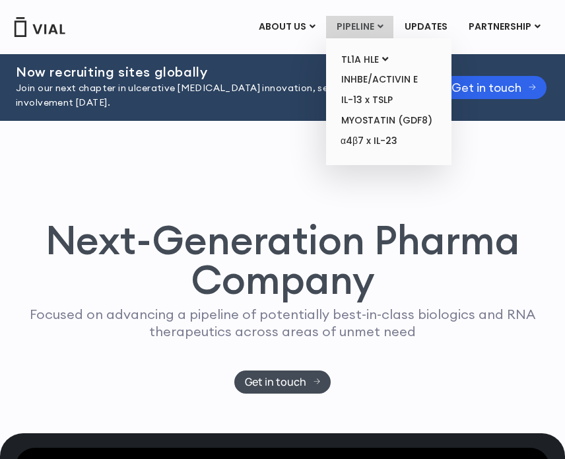  Describe the element at coordinates (388, 120) in the screenshot. I see `a: MYOSTATIN (GDF8)` at that location.